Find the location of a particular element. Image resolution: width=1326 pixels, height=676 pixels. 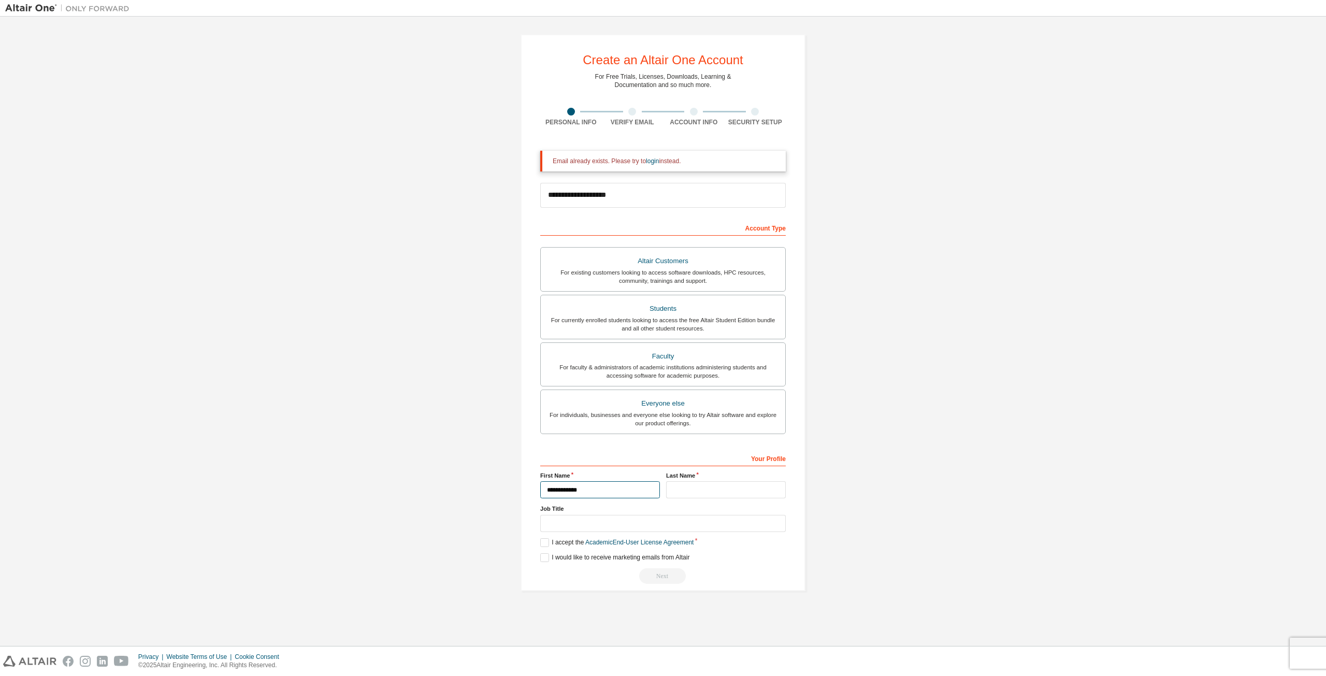

label: First Name is located at coordinates (600, 476).